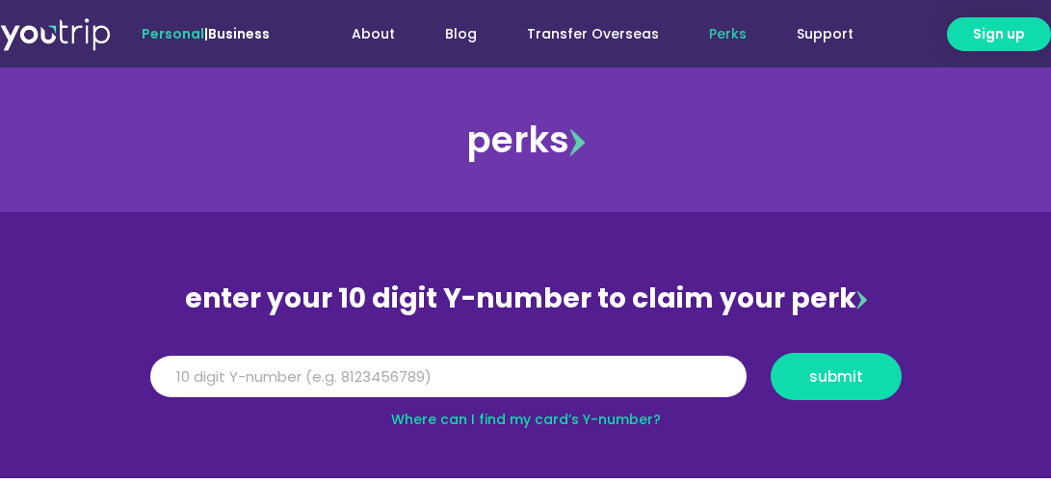  I want to click on a: Sign up, so click(999, 34).